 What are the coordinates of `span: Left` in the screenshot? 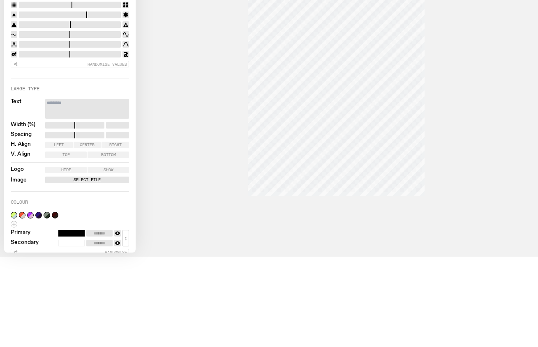 It's located at (59, 145).